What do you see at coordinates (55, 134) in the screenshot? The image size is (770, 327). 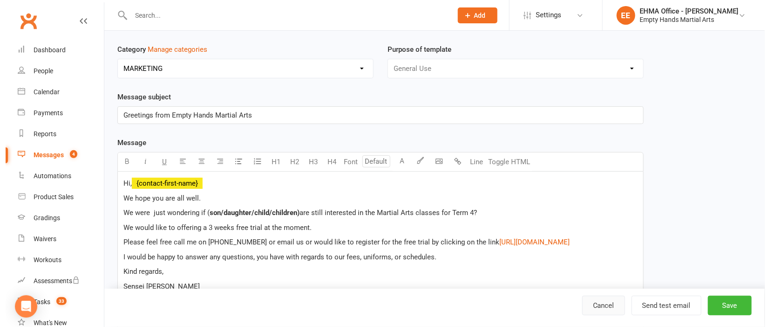 I see `a: Reports` at bounding box center [55, 134].